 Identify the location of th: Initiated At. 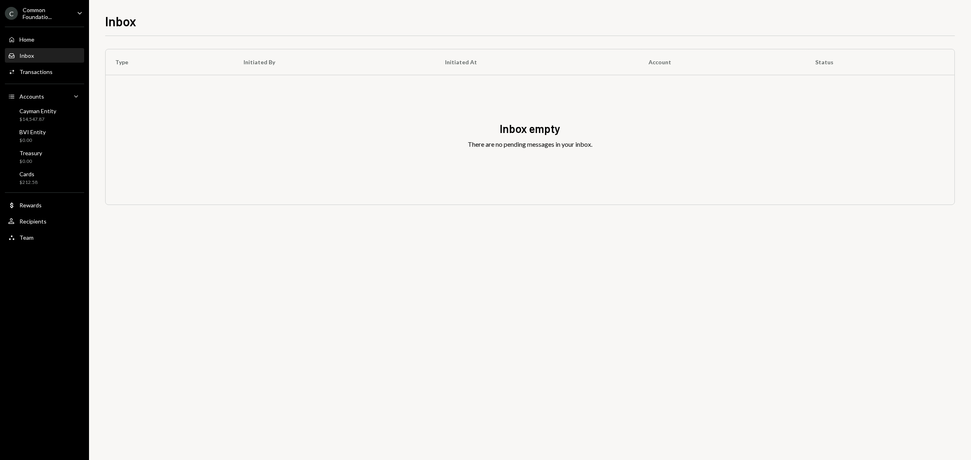
(537, 62).